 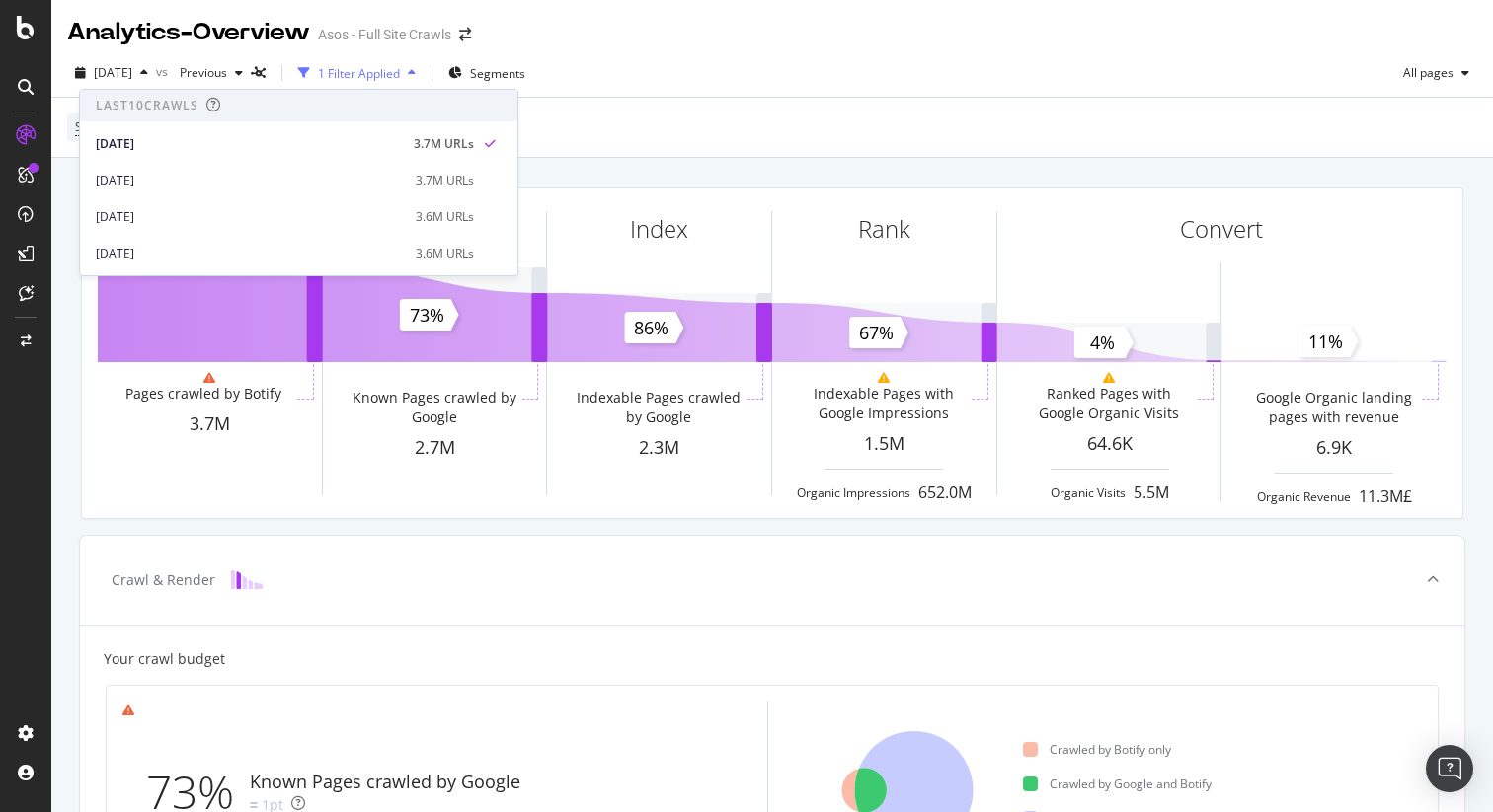 What do you see at coordinates (147, 105) in the screenshot?
I see `div: Last 10 Crawls` at bounding box center [147, 105].